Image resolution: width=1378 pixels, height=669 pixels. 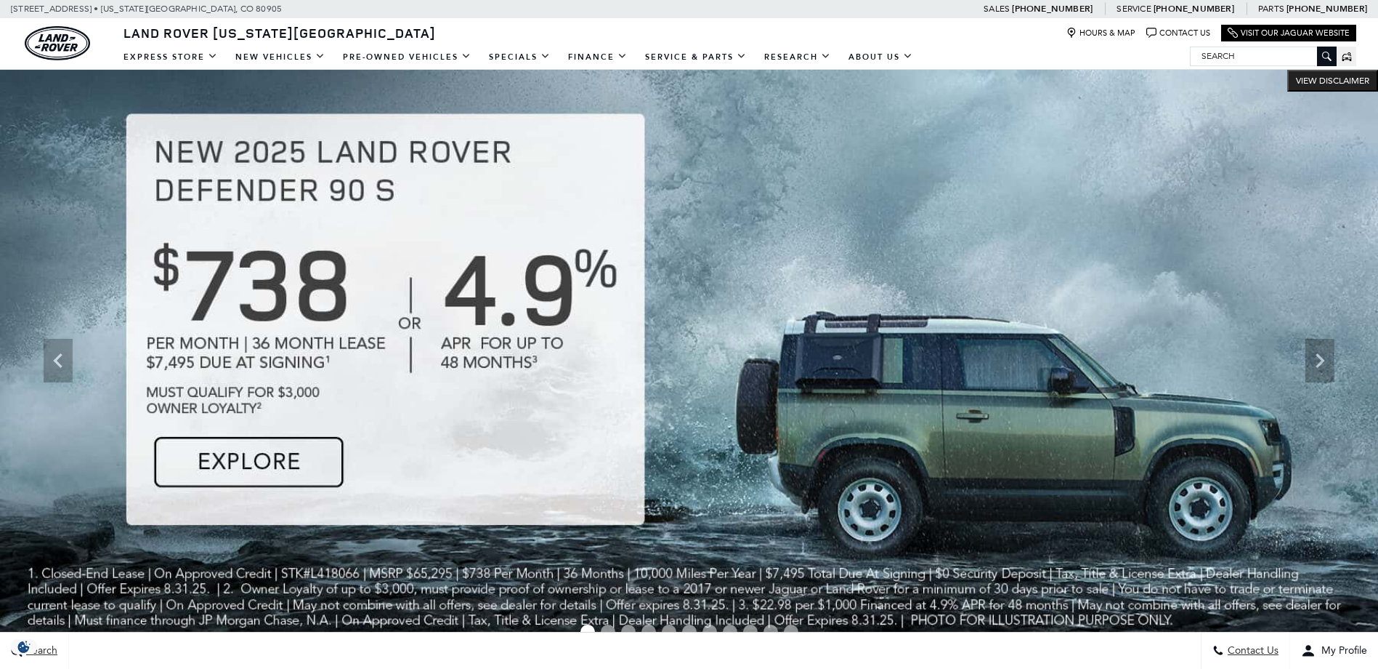 What do you see at coordinates (649, 631) in the screenshot?
I see `span: Go to slide 4` at bounding box center [649, 631].